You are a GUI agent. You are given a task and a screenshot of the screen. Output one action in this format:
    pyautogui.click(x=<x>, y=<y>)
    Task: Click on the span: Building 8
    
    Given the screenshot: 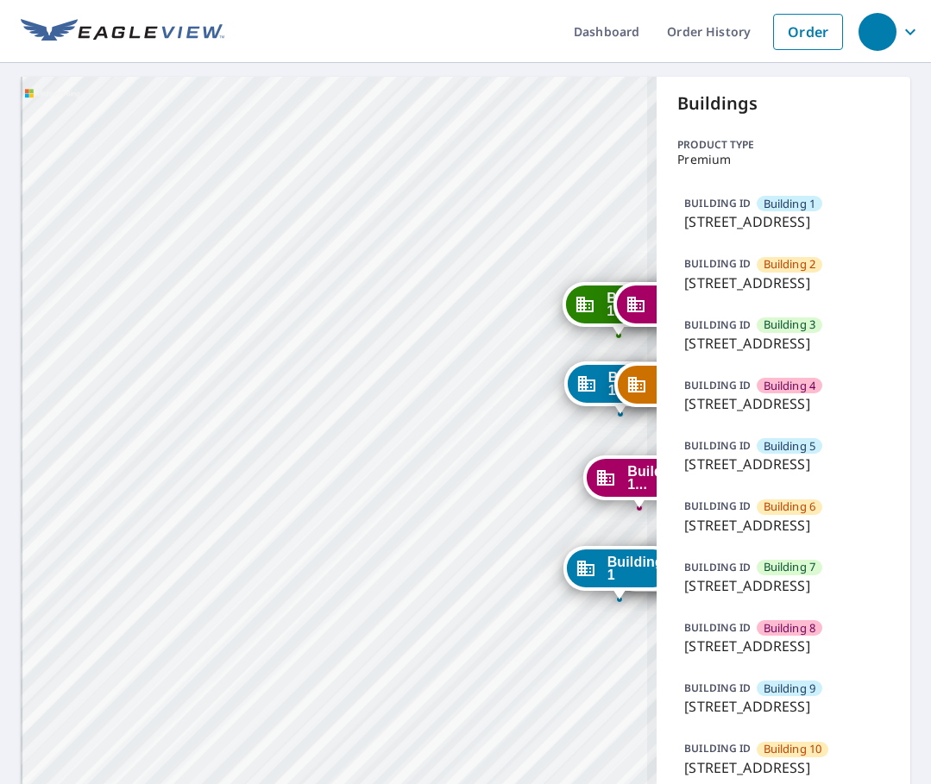 What is the action you would take?
    pyautogui.click(x=790, y=628)
    